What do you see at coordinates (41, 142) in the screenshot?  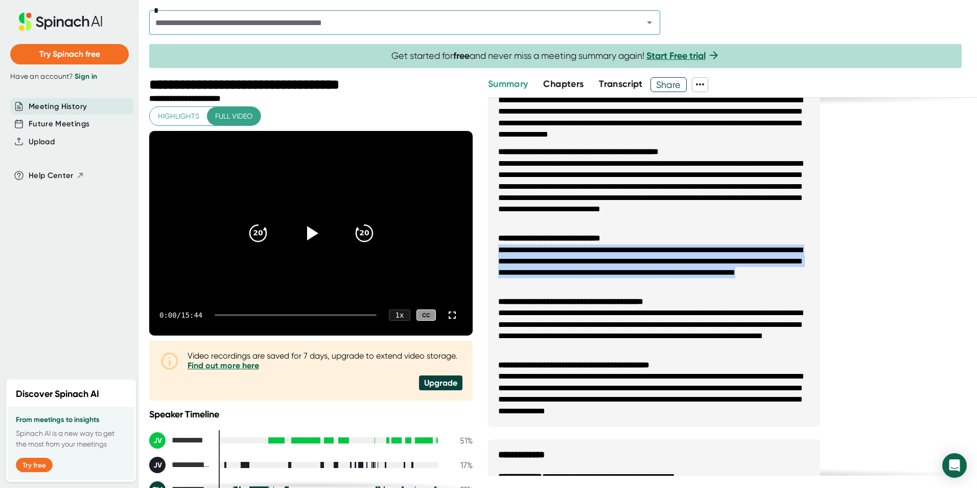 I see `span: Upload` at bounding box center [41, 142].